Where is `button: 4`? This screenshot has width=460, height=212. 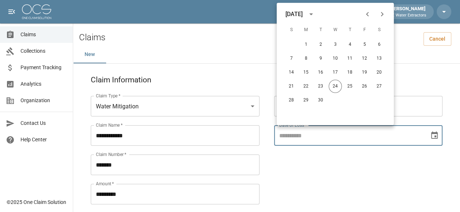
button: 4 is located at coordinates (349, 45).